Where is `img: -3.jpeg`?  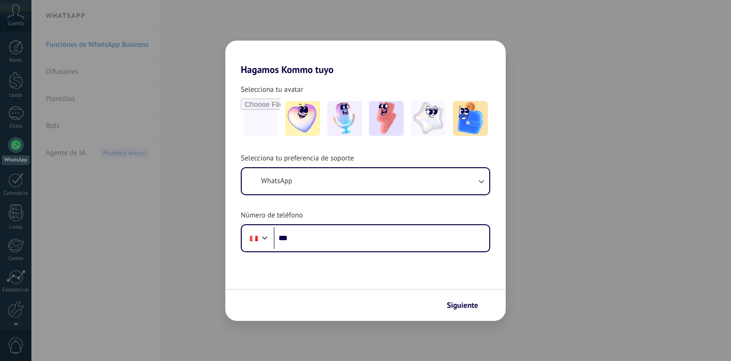
img: -3.jpeg is located at coordinates (386, 119).